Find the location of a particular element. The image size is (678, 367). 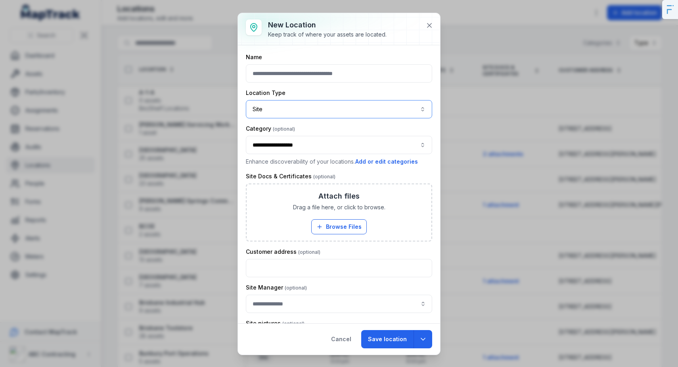

label: Site pictures is located at coordinates (275, 323).